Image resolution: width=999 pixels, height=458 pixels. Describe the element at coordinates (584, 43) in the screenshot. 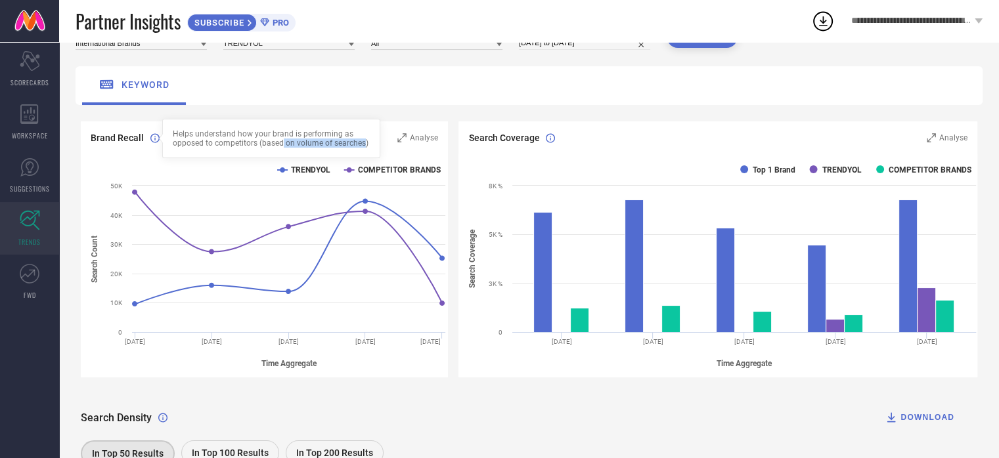

I see `input: Select date range` at that location.